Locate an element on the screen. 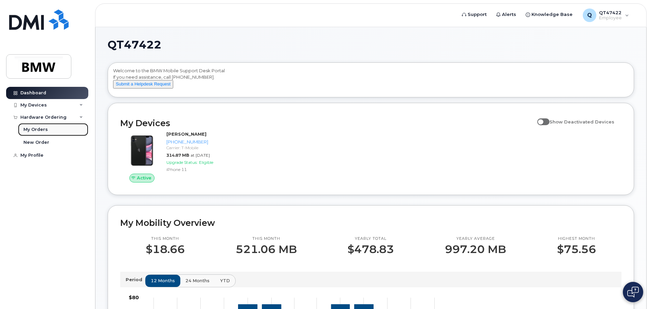 The height and width of the screenshot is (309, 650). span: Eligible is located at coordinates (206, 162).